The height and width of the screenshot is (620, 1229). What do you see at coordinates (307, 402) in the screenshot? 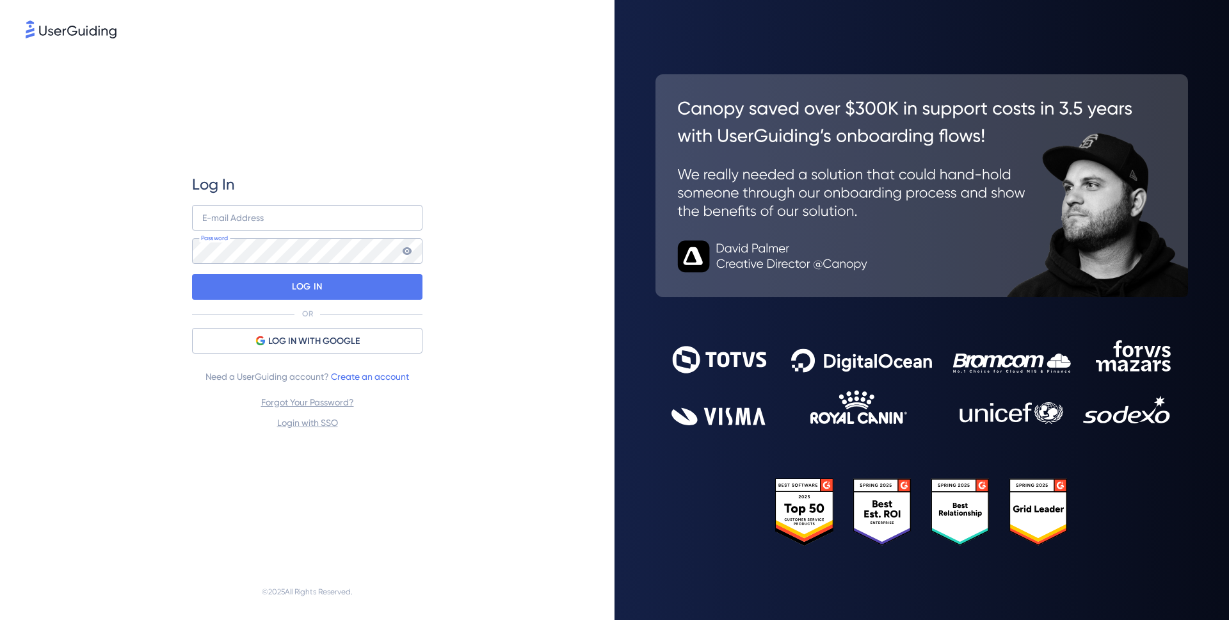
I see `a: Forgot Your Password?` at bounding box center [307, 402].